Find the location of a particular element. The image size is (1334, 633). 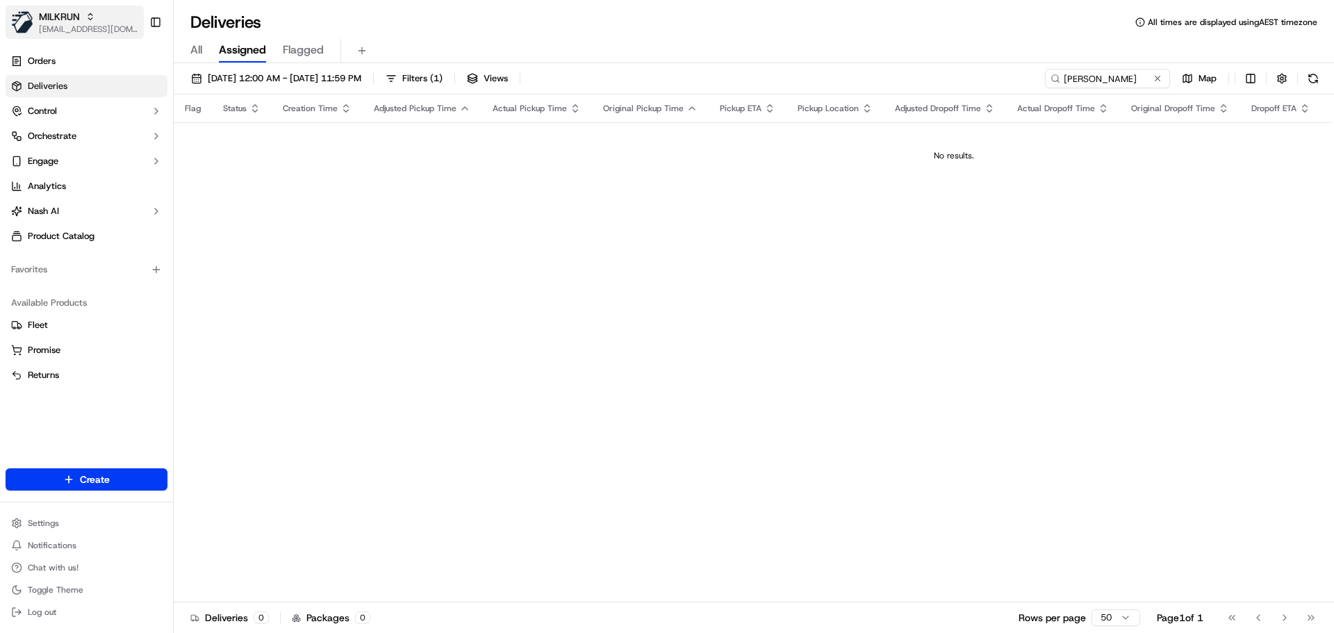

span: Settings is located at coordinates (43, 523).